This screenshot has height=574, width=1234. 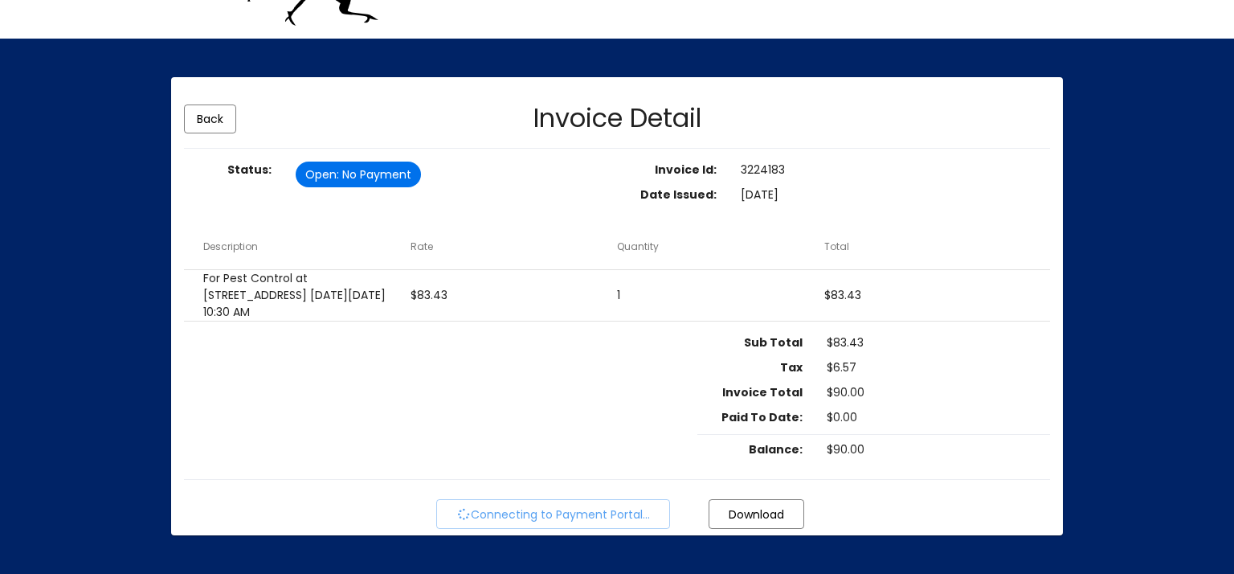 What do you see at coordinates (553, 514) in the screenshot?
I see `span: Connecting to Payment Portal...` at bounding box center [553, 514].